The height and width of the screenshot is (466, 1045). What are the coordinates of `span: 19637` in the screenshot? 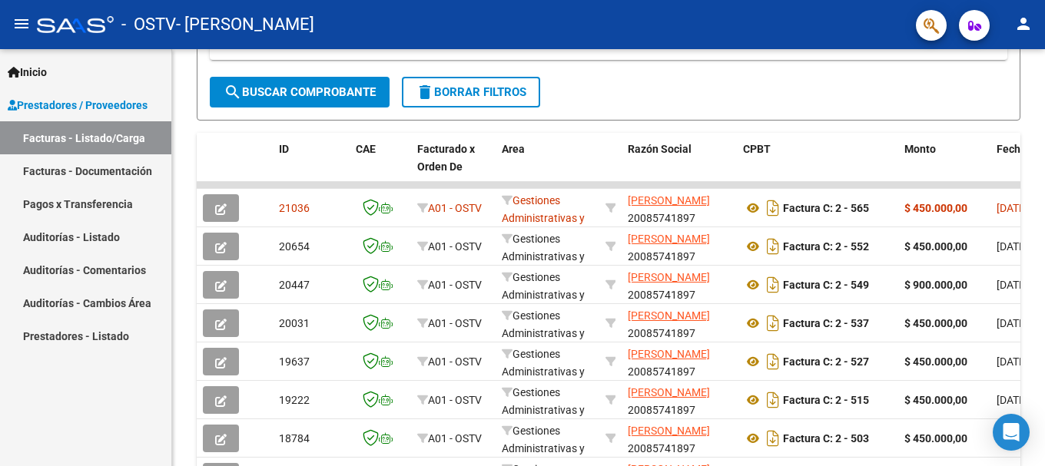 It's located at (294, 362).